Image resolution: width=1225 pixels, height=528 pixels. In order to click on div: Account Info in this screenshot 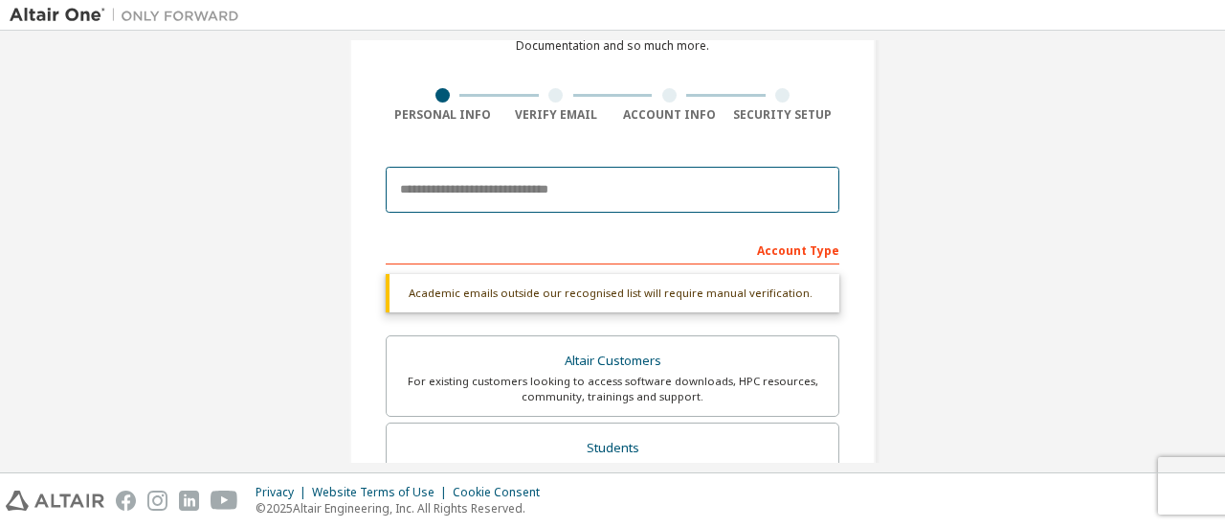, I will do `click(669, 115)`.